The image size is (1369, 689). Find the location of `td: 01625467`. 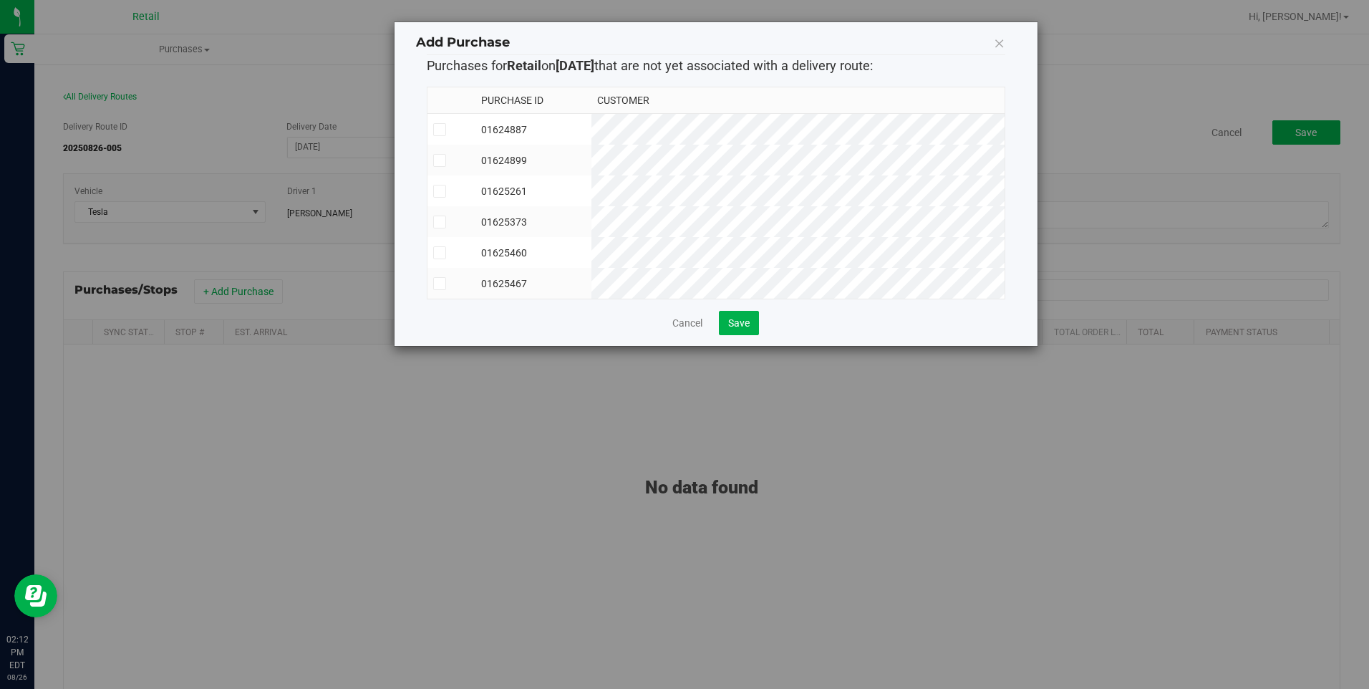

td: 01625467 is located at coordinates (534, 283).